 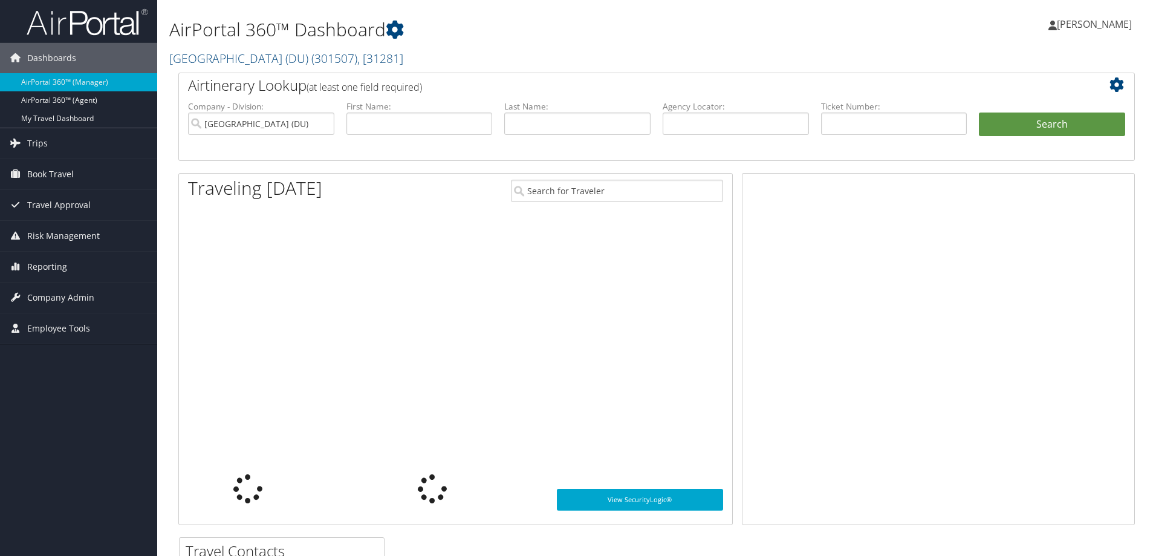 I want to click on label: Agency Locator:, so click(x=736, y=106).